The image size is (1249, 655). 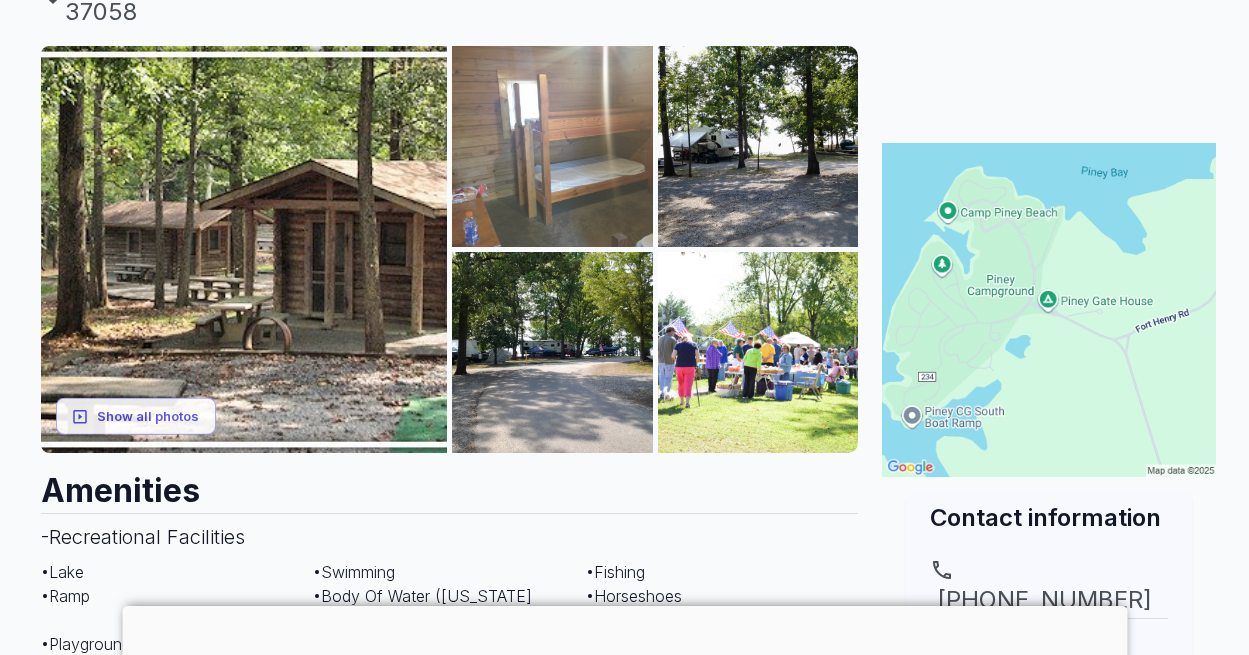 I want to click on img: Map for LBL National Recreation Area/Piney Campground, so click(x=1049, y=310).